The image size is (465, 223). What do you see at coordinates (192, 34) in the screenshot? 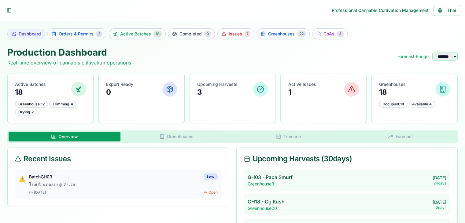
I see `a: Completed0` at bounding box center [192, 34].